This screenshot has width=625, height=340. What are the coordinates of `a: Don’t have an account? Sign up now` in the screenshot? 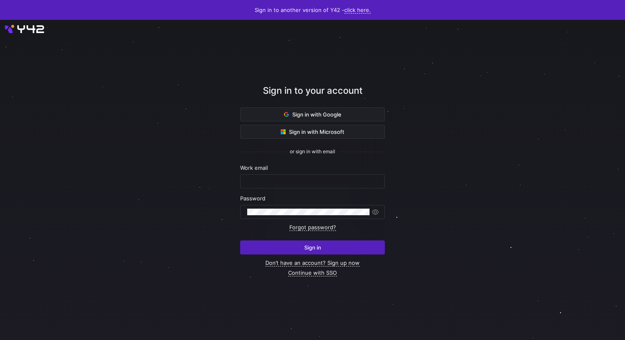 It's located at (313, 263).